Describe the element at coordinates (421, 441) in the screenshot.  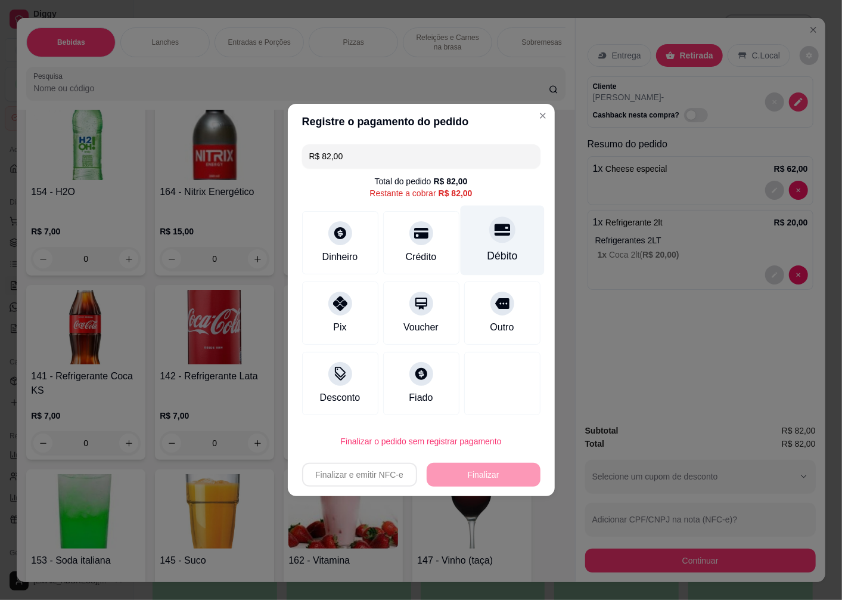
I see `button: Finalizar o pedido sem registrar pagamento` at that location.